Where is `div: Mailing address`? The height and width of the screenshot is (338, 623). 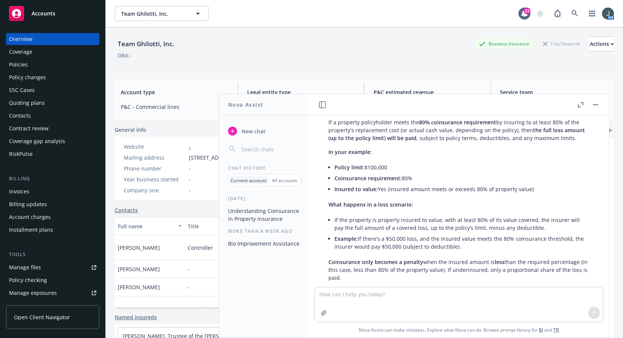 div: Mailing address is located at coordinates (155, 158).